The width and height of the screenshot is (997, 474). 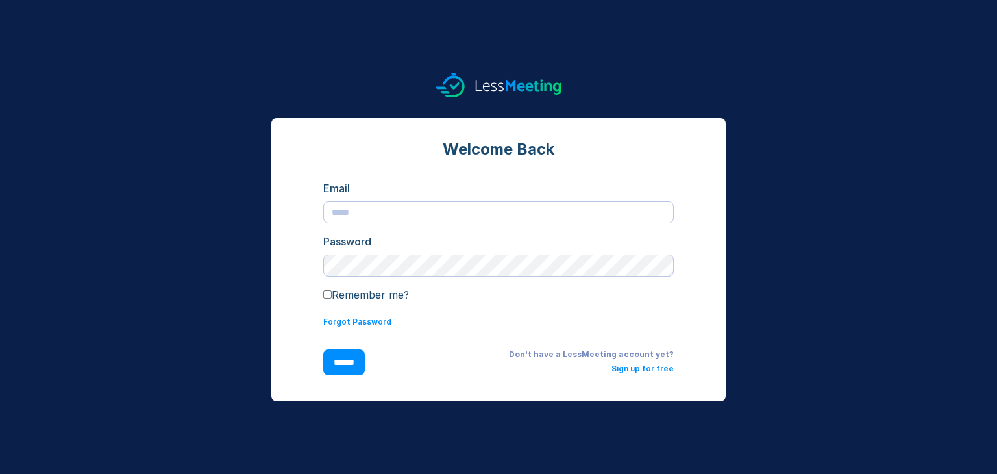 What do you see at coordinates (357, 321) in the screenshot?
I see `a: Forgot Password` at bounding box center [357, 321].